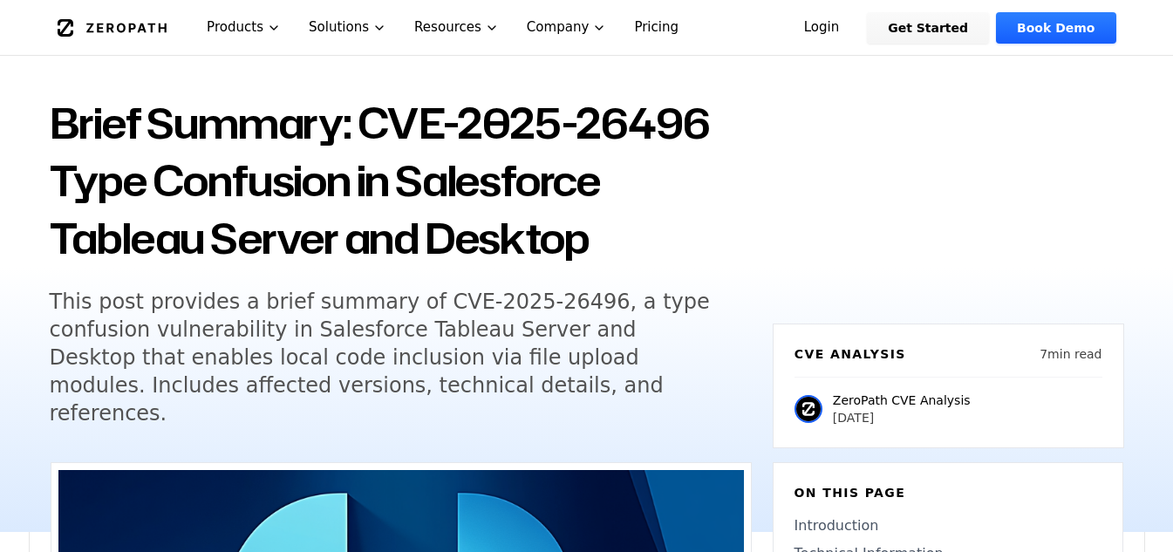 Image resolution: width=1173 pixels, height=552 pixels. What do you see at coordinates (901, 400) in the screenshot?
I see `p: ZeroPath CVE Analysis` at bounding box center [901, 400].